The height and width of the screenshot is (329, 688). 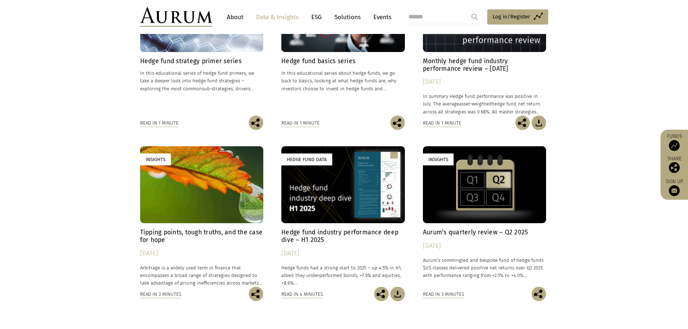 What do you see at coordinates (475, 104) in the screenshot?
I see `span: asset-weighted` at bounding box center [475, 104].